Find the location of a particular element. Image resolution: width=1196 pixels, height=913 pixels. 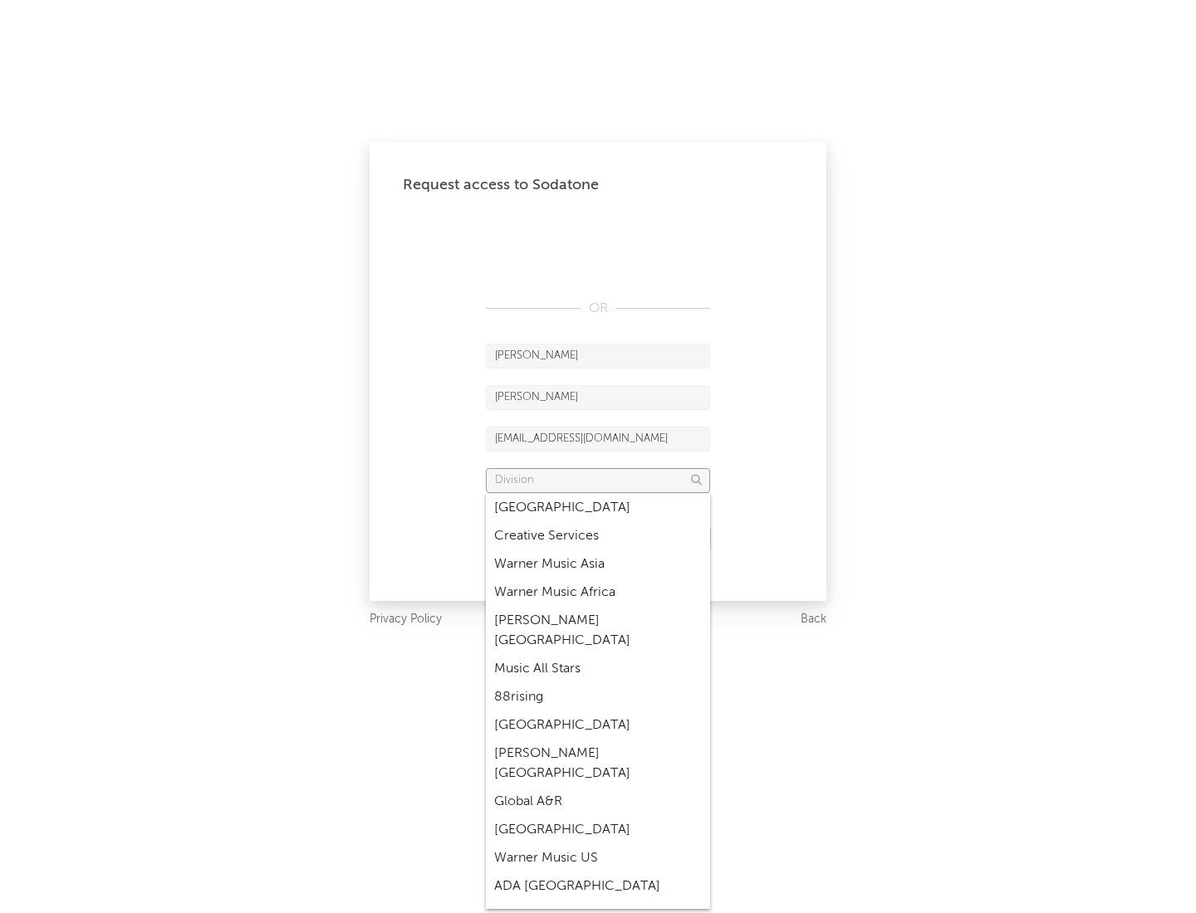

div: Warner Music US is located at coordinates (598, 859).